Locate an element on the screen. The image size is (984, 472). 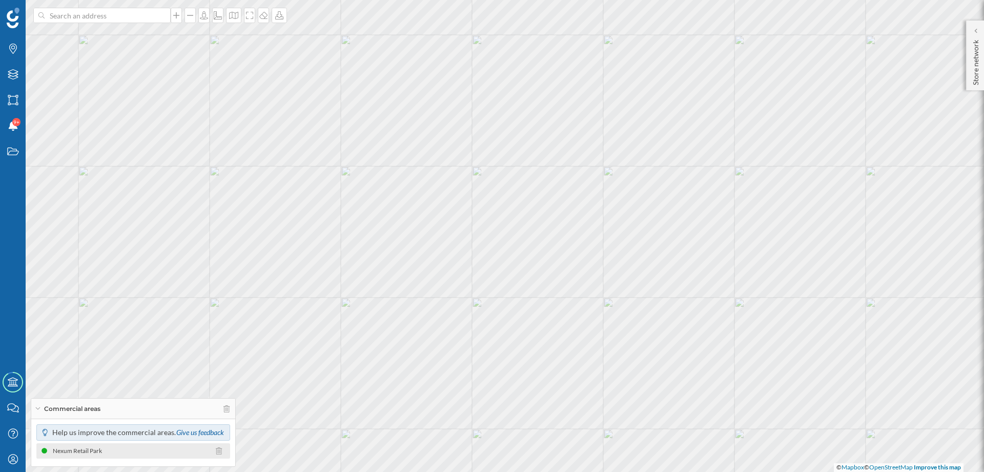
a: Mapbox is located at coordinates (853, 467).